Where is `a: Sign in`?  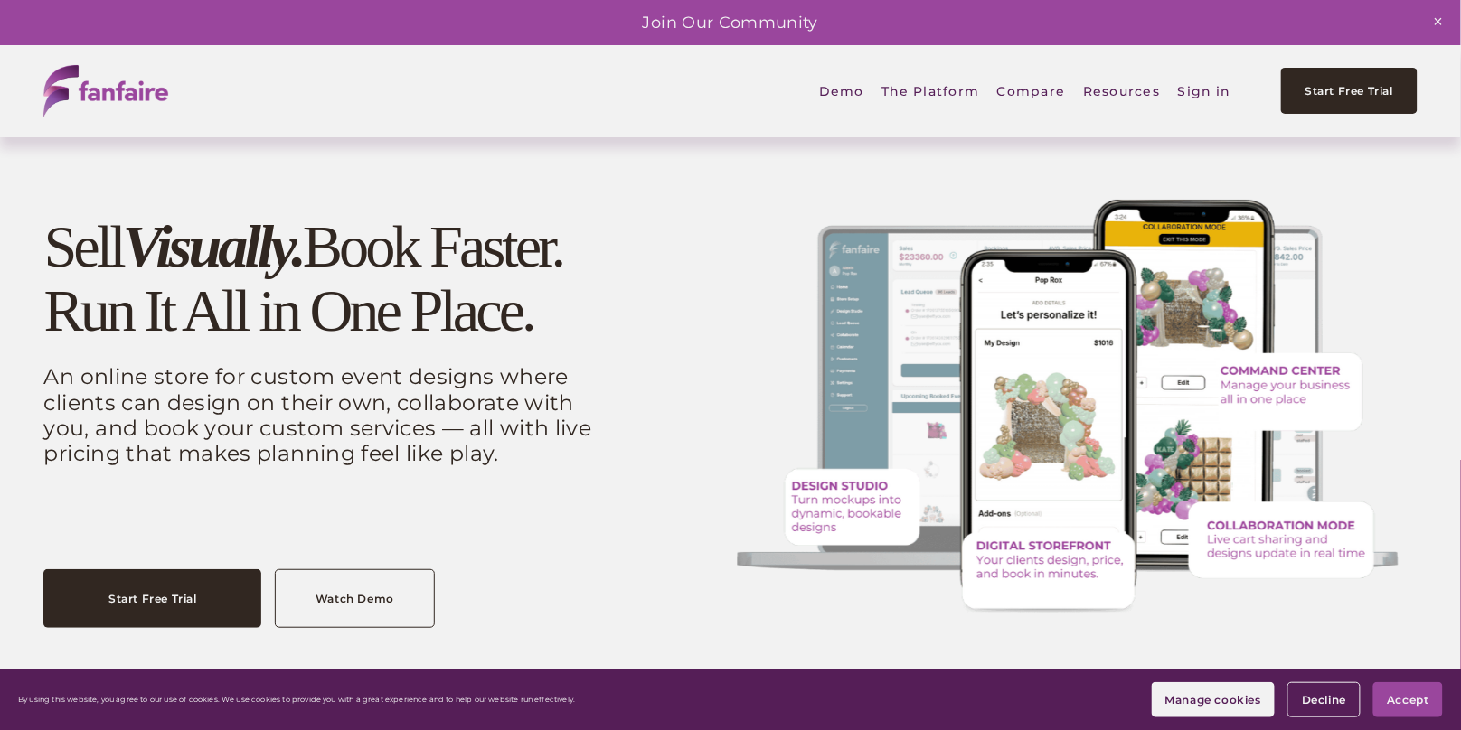
a: Sign in is located at coordinates (1204, 90).